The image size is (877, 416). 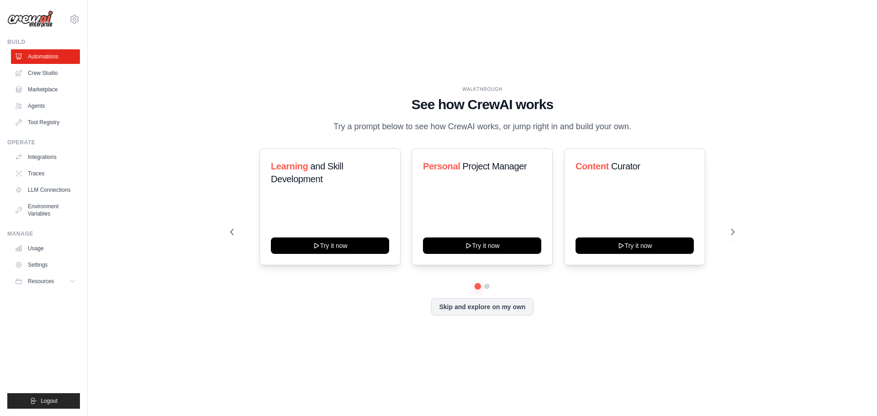 I want to click on span: Personal, so click(x=441, y=166).